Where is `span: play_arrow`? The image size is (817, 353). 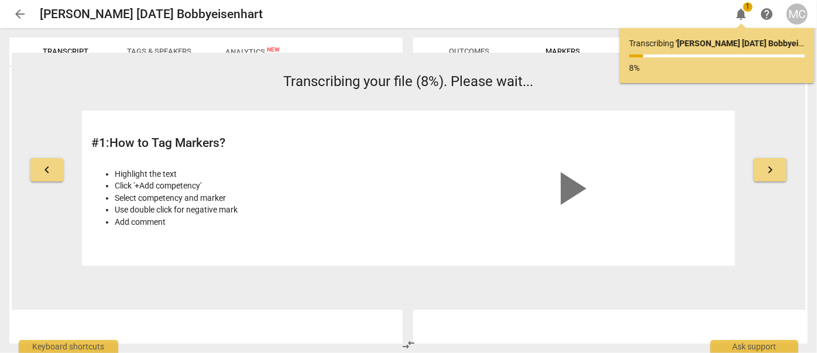 span: play_arrow is located at coordinates (570, 188).